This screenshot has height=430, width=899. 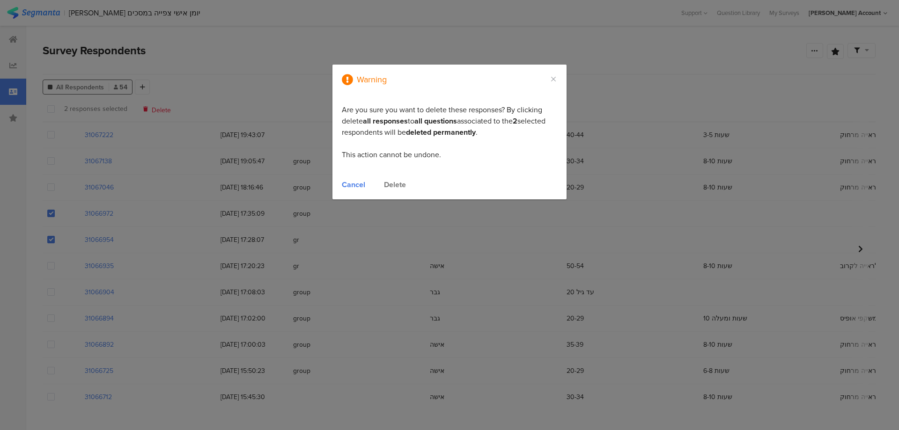 What do you see at coordinates (515, 121) in the screenshot?
I see `b: 2` at bounding box center [515, 121].